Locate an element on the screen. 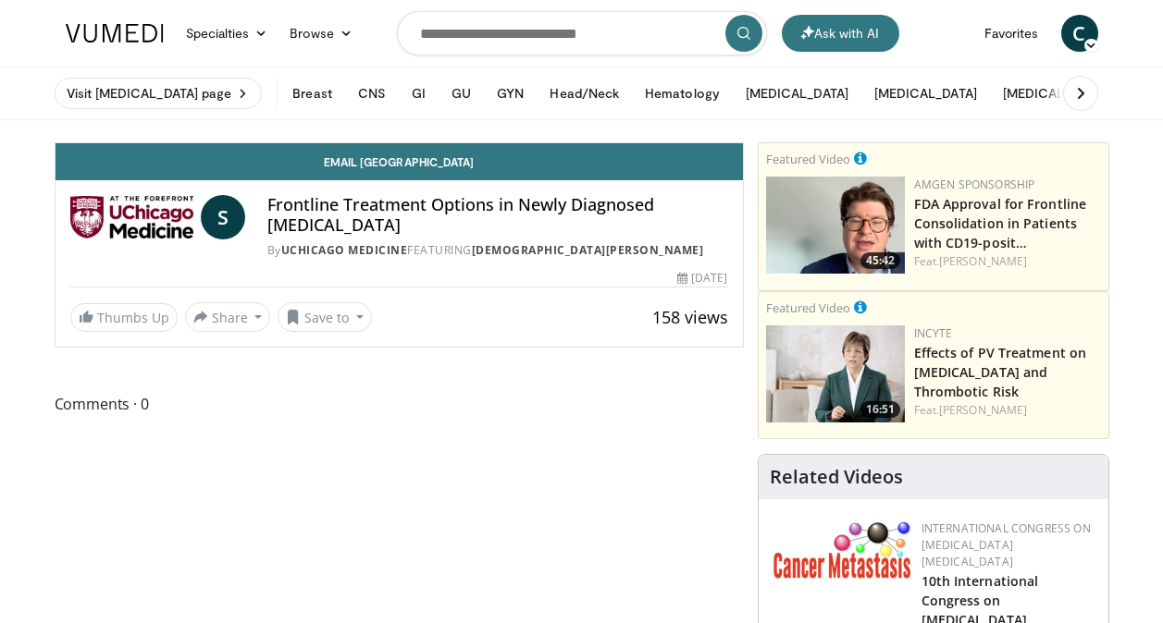 This screenshot has width=1163, height=623. a: C is located at coordinates (1079, 33).